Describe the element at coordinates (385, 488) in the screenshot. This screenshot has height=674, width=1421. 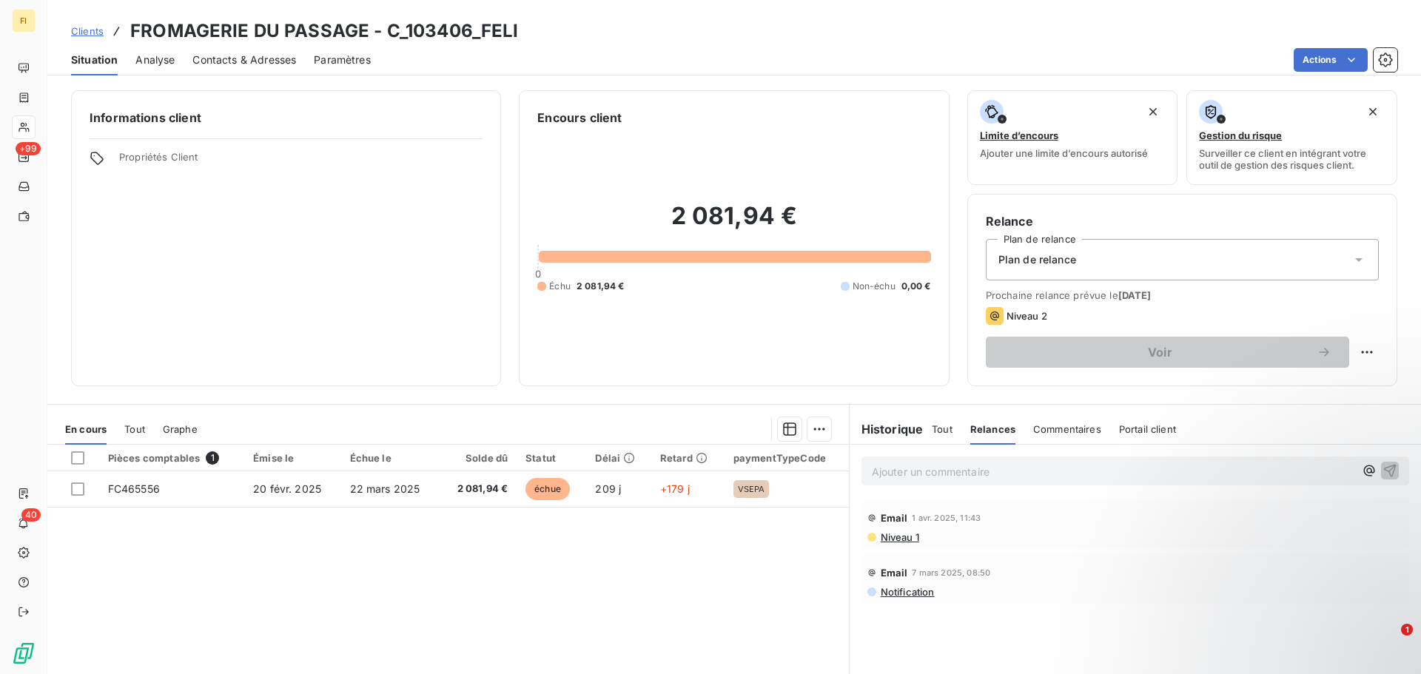
I see `span: 22 mars 2025` at that location.